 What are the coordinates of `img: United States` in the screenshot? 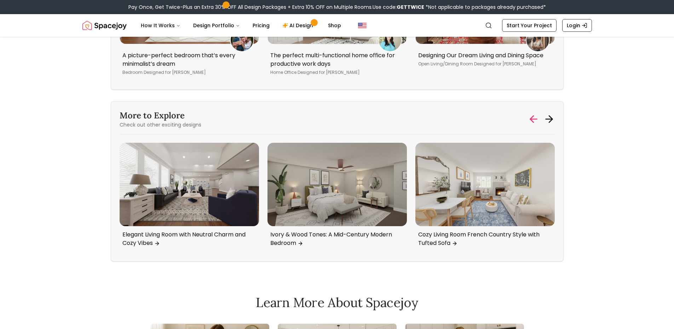 It's located at (362, 25).